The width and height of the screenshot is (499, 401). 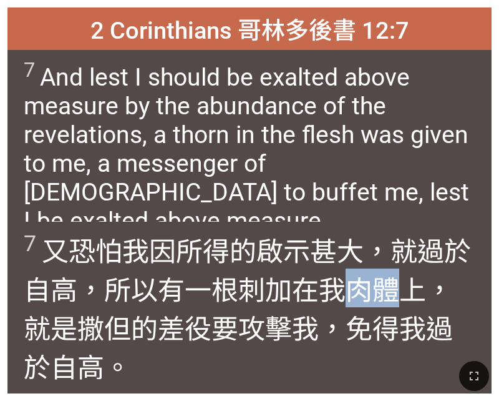 What do you see at coordinates (247, 310) in the screenshot?
I see `wg3363: 我因所得的啟示` at bounding box center [247, 310].